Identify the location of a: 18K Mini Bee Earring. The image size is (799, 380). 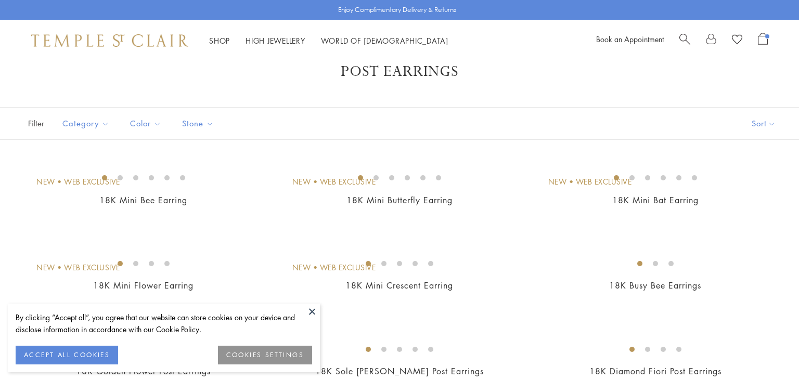
(143, 200).